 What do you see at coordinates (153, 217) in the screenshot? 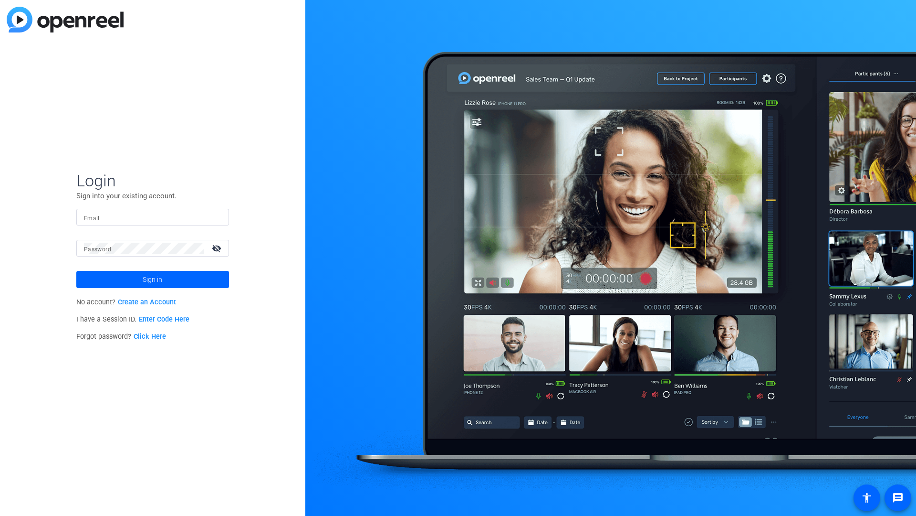
I see `input: Enter Email Address` at bounding box center [153, 217].